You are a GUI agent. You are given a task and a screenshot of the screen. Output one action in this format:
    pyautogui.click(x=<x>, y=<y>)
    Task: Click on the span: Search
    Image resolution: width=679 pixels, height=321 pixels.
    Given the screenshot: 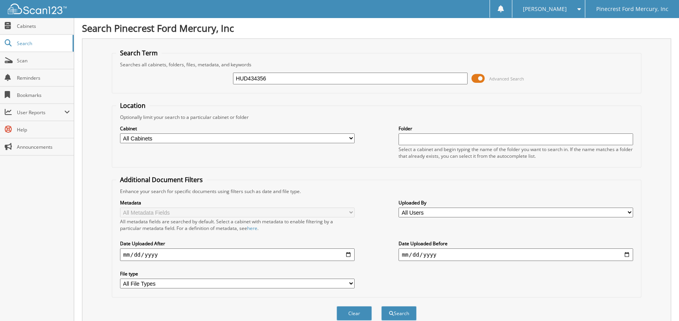 What is the action you would take?
    pyautogui.click(x=43, y=43)
    